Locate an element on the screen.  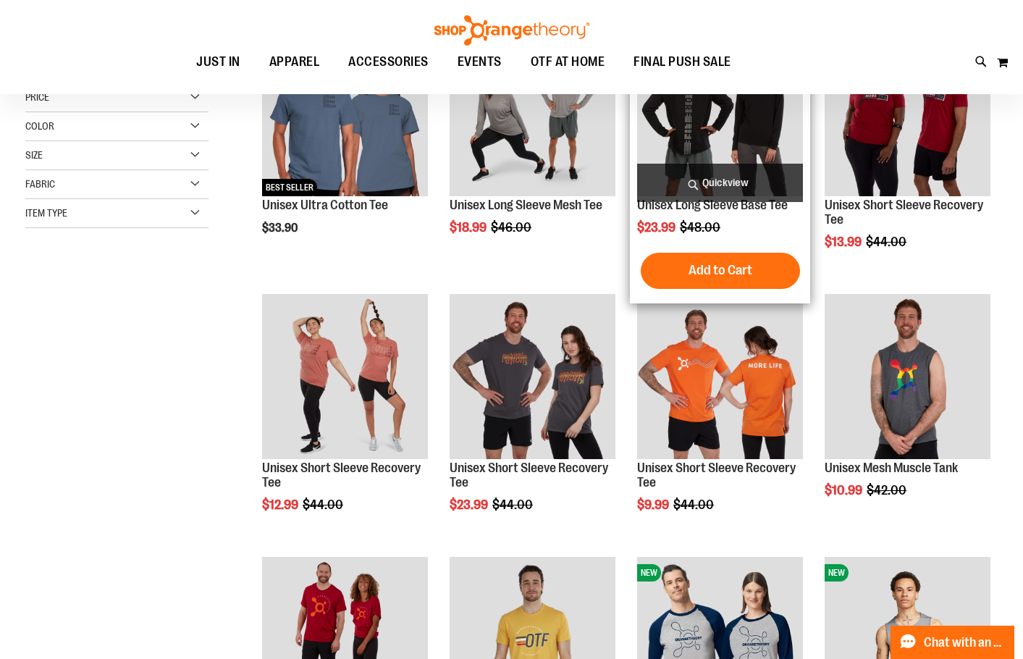
span: Color is located at coordinates (40, 126).